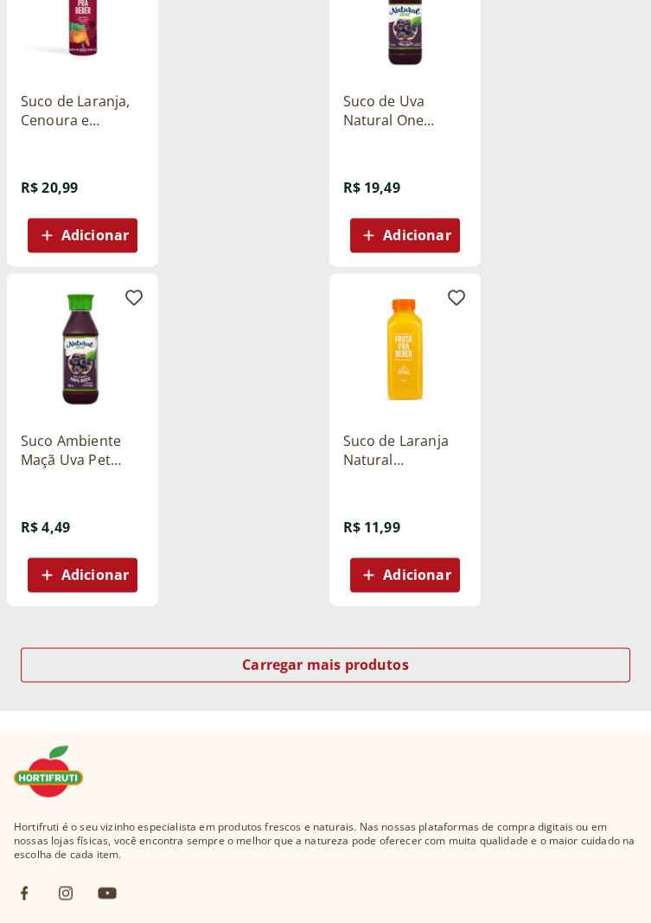  What do you see at coordinates (372, 188) in the screenshot?
I see `span: R$ 19,49` at bounding box center [372, 188].